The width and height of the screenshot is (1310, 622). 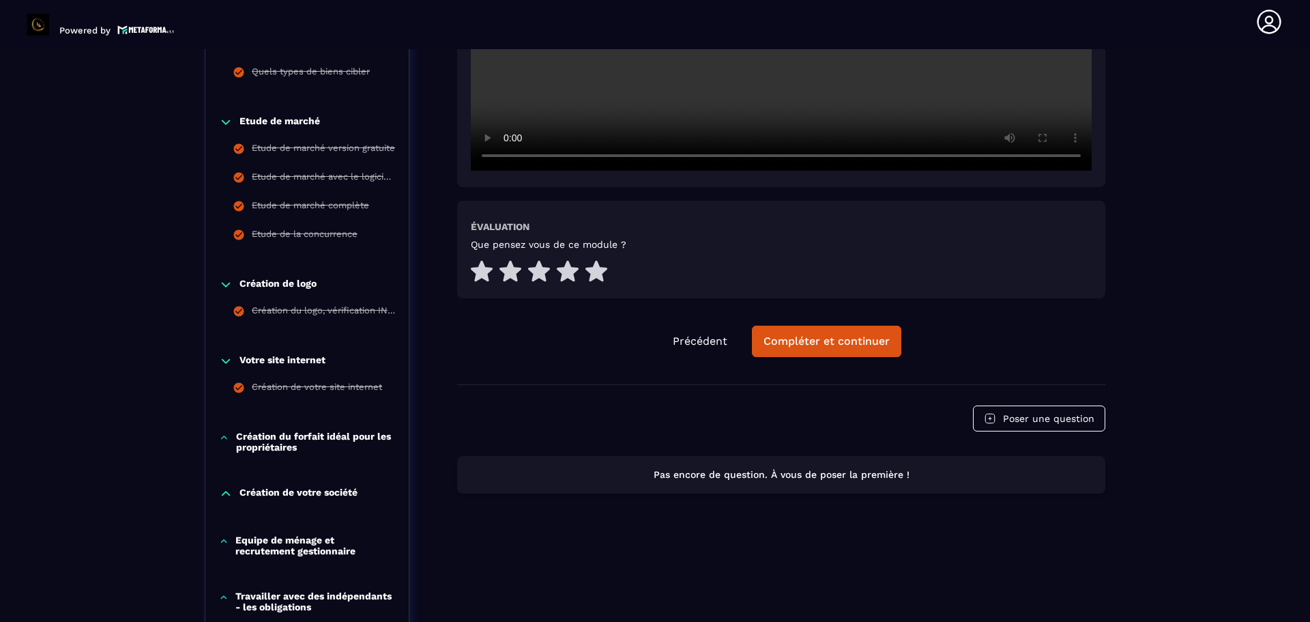 I want to click on div: Création de votre site internet, so click(x=317, y=389).